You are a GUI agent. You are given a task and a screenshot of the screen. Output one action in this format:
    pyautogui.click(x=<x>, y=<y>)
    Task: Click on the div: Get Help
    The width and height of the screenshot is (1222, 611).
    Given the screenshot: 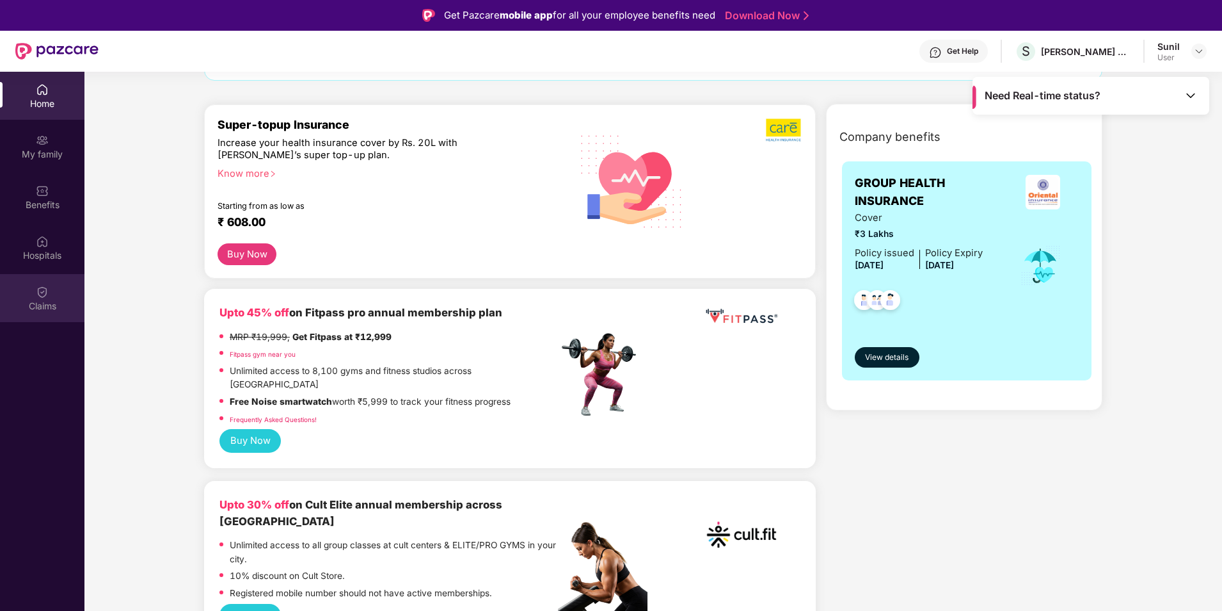 What is the action you would take?
    pyautogui.click(x=963, y=51)
    